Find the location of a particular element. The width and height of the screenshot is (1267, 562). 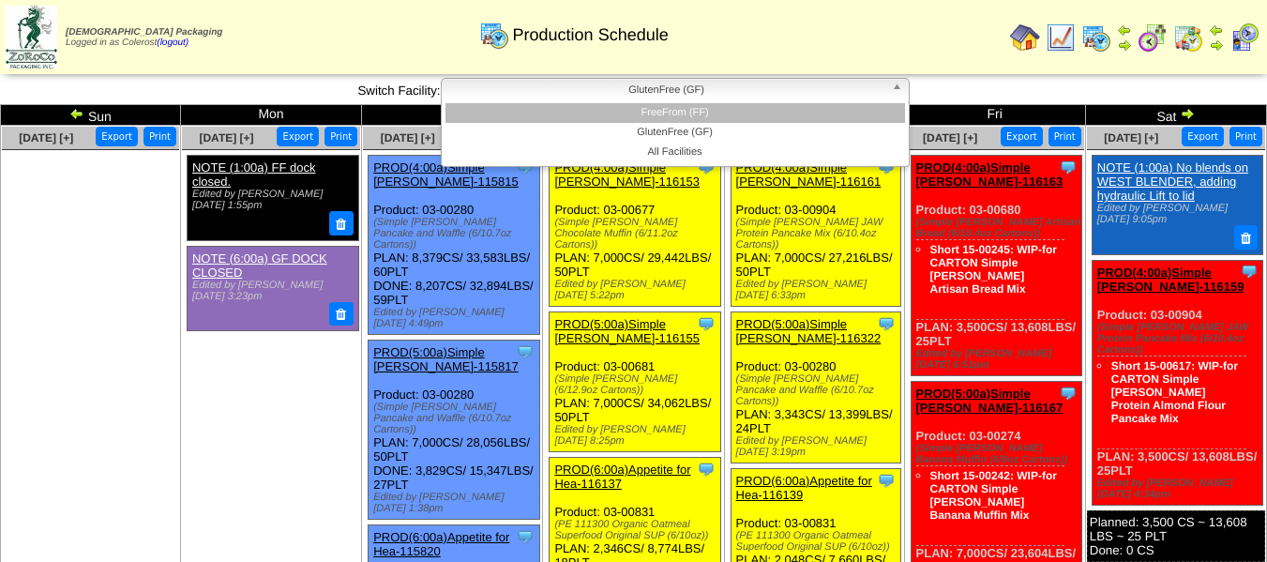

a: PROD(6:00a)Appetite for Hea-115820 is located at coordinates (441, 544).